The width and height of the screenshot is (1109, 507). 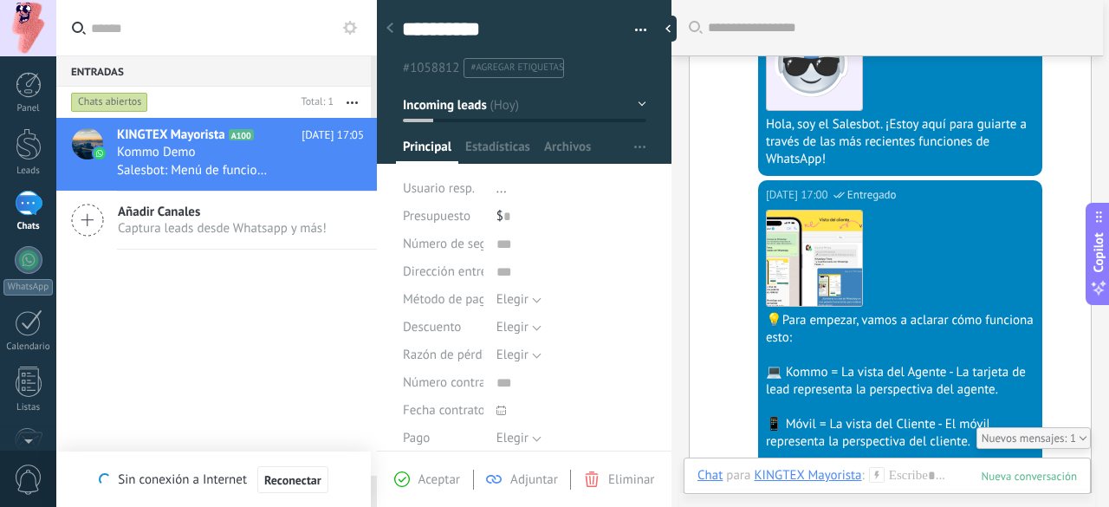 I want to click on span: Usuario resp., so click(x=439, y=188).